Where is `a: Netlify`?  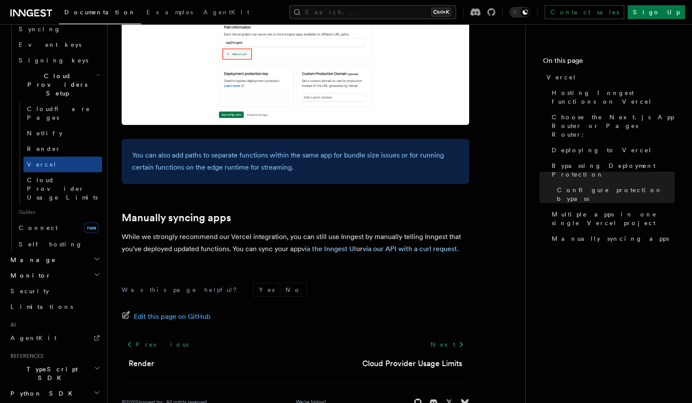
a: Netlify is located at coordinates (63, 133).